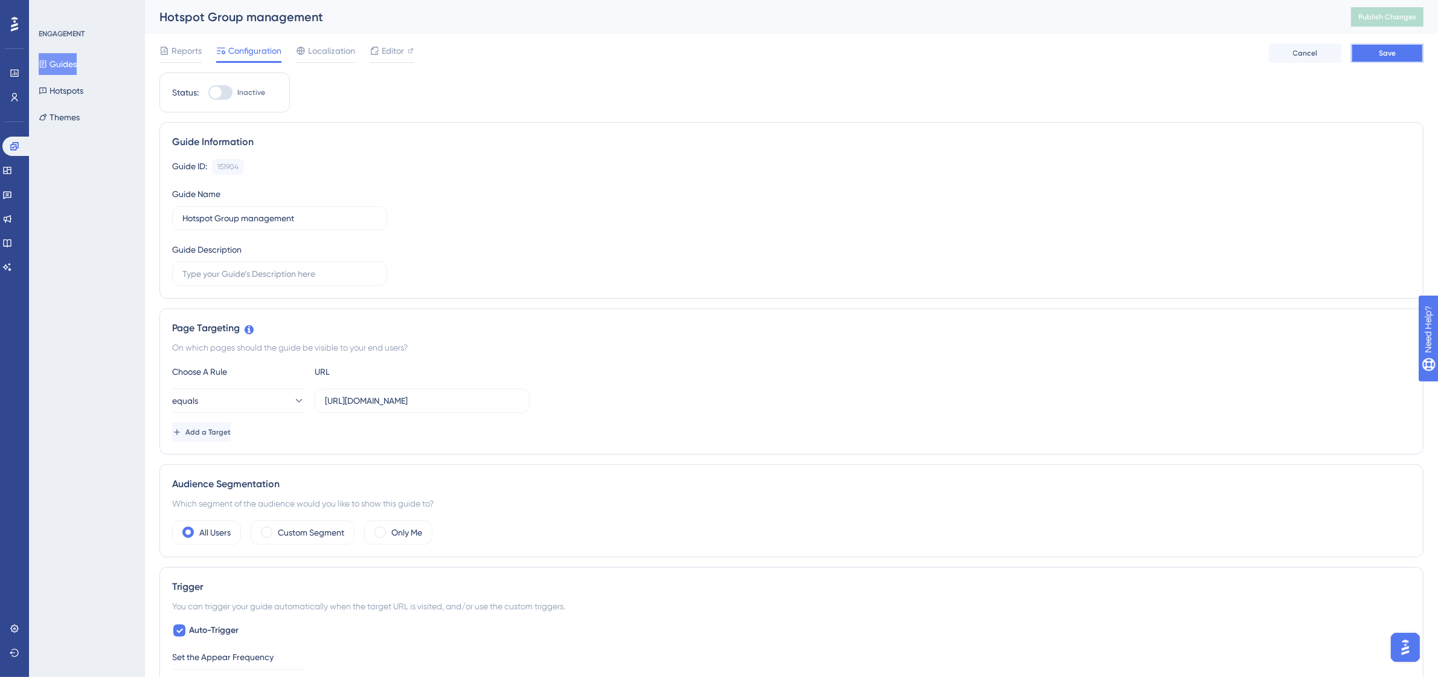  What do you see at coordinates (215, 532) in the screenshot?
I see `label: All Users` at bounding box center [215, 532].